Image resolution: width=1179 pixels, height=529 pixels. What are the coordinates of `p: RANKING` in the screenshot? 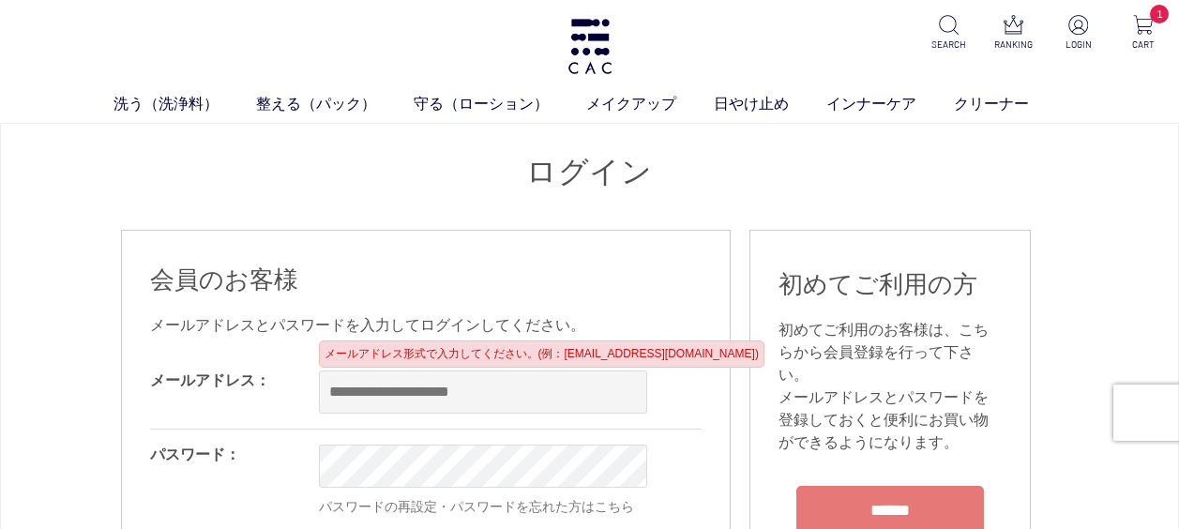 It's located at (1014, 44).